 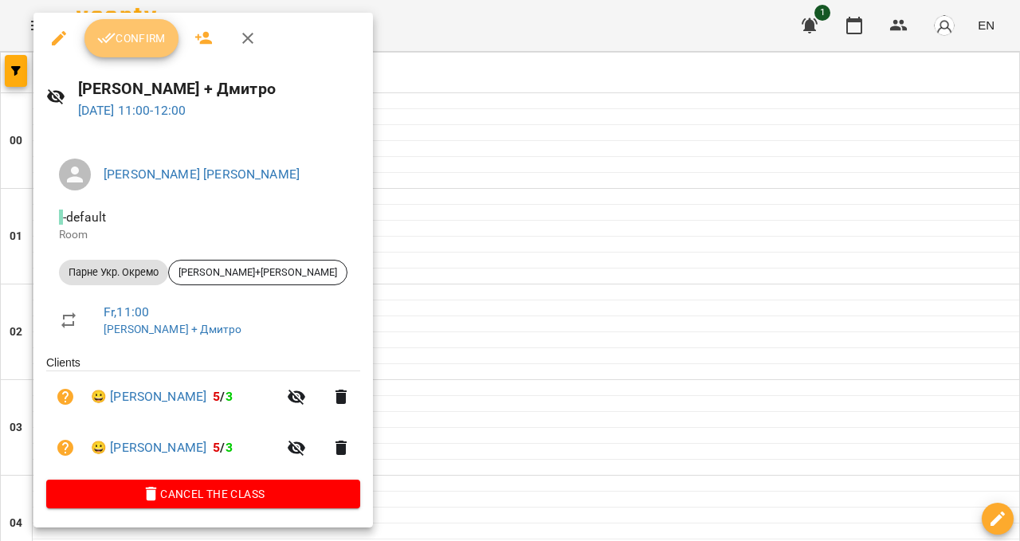 I want to click on span: - default, so click(x=84, y=217).